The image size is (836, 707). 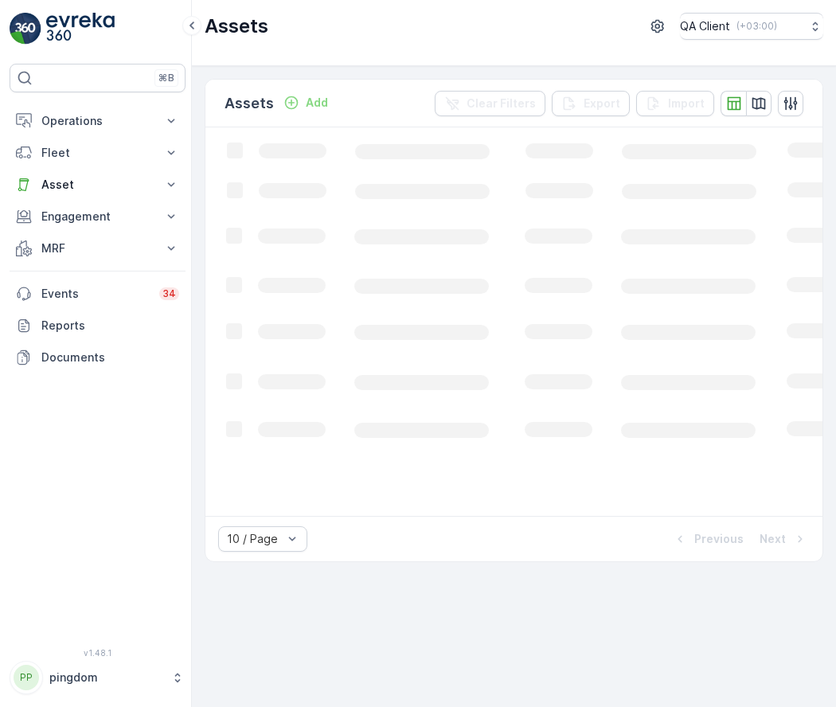 What do you see at coordinates (106, 677) in the screenshot?
I see `p: pingdom` at bounding box center [106, 677].